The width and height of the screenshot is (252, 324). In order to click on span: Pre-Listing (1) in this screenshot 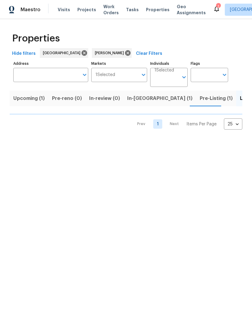, I will do `click(216, 98)`.